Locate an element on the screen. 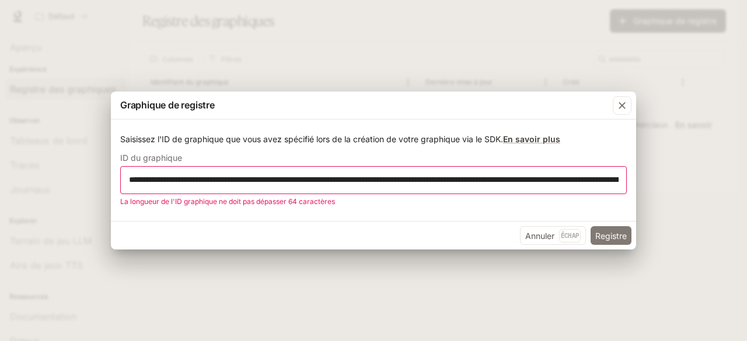  font: Annuler is located at coordinates (540, 236).